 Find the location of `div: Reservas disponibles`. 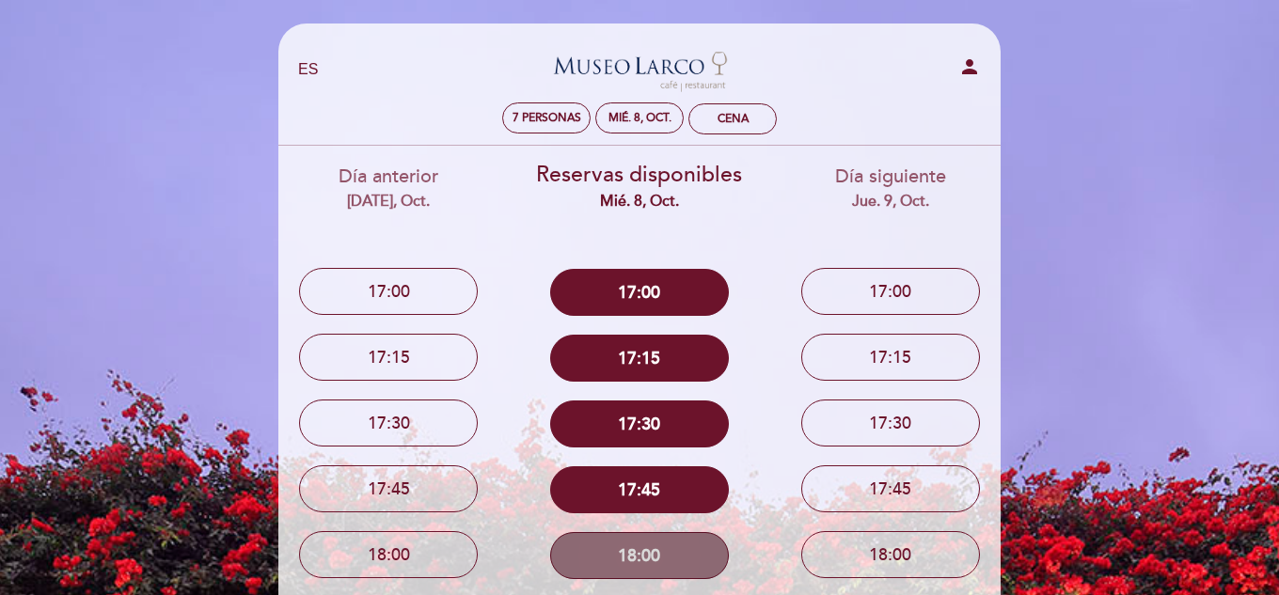

div: Reservas disponibles is located at coordinates (640, 186).